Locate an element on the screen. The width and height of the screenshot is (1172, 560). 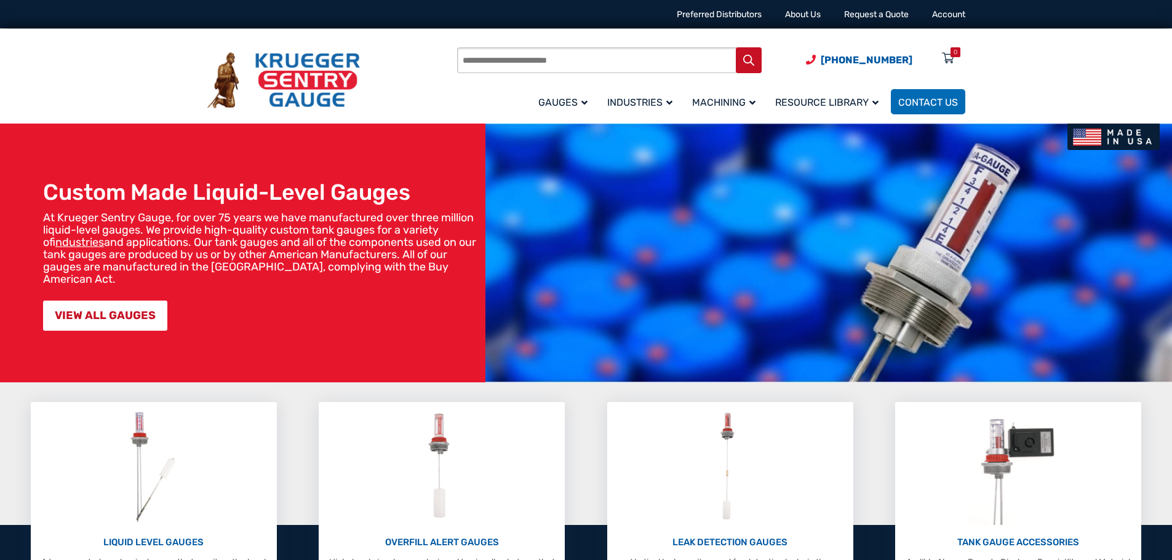
img: bg_hero_bannerksentry is located at coordinates (828, 253).